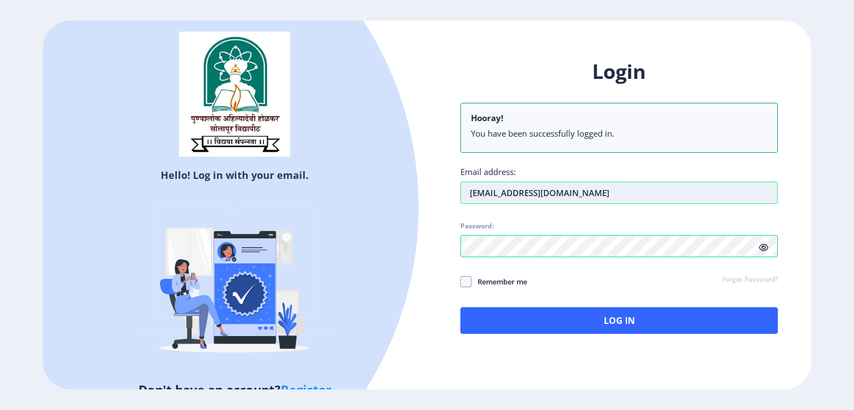  Describe the element at coordinates (306, 390) in the screenshot. I see `a: Register` at that location.